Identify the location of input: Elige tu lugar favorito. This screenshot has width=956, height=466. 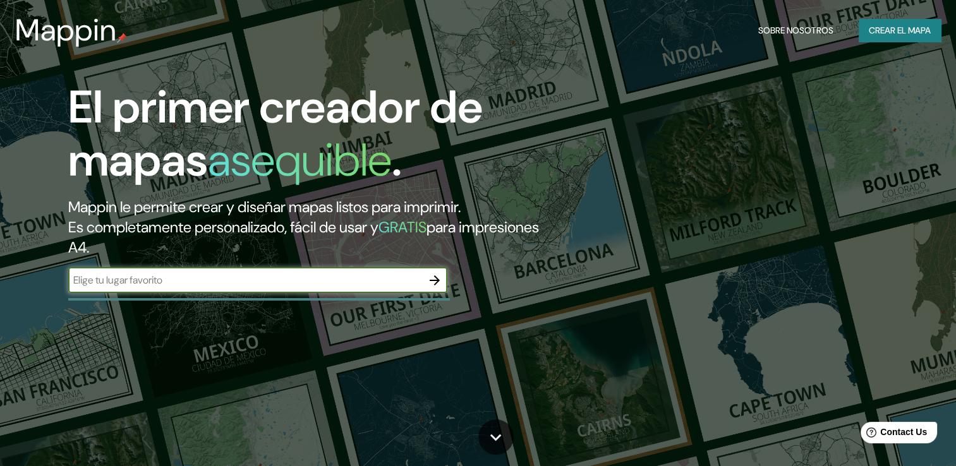
(245, 280).